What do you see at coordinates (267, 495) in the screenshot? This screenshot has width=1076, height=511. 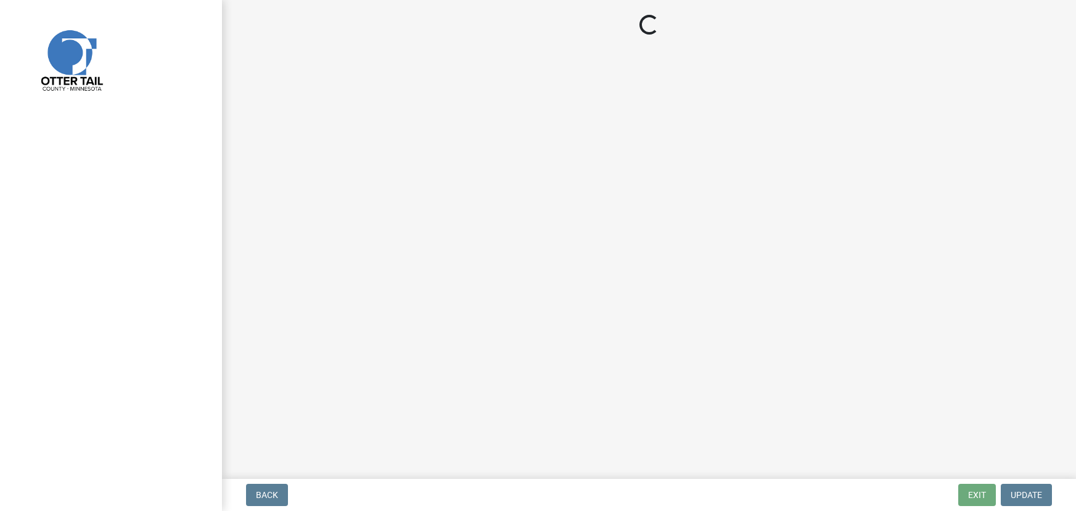 I see `button: Back` at bounding box center [267, 495].